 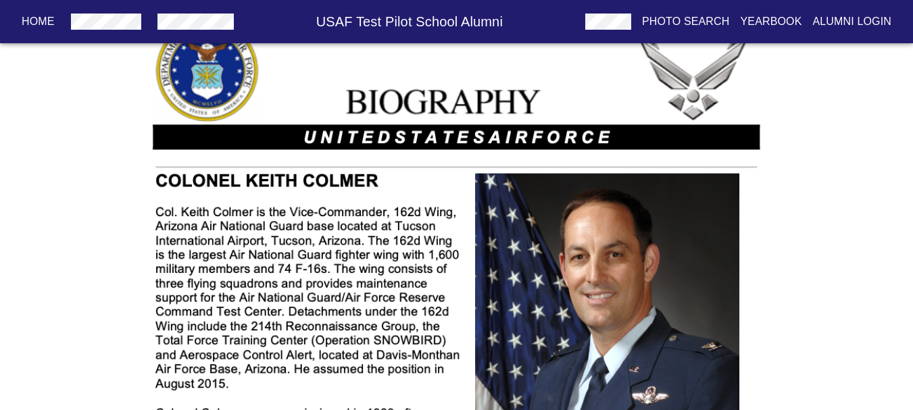 I want to click on p: Home, so click(x=38, y=22).